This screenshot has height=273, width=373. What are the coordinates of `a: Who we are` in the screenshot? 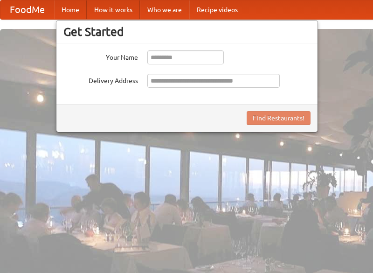 It's located at (165, 10).